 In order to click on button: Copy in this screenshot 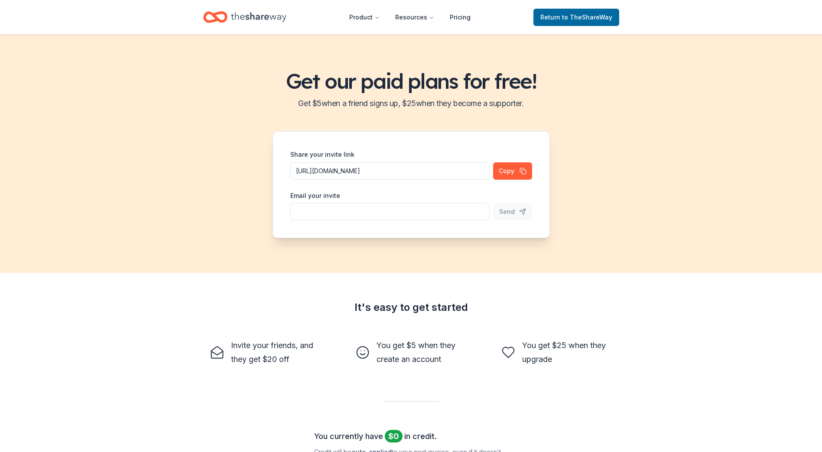, I will do `click(512, 171)`.